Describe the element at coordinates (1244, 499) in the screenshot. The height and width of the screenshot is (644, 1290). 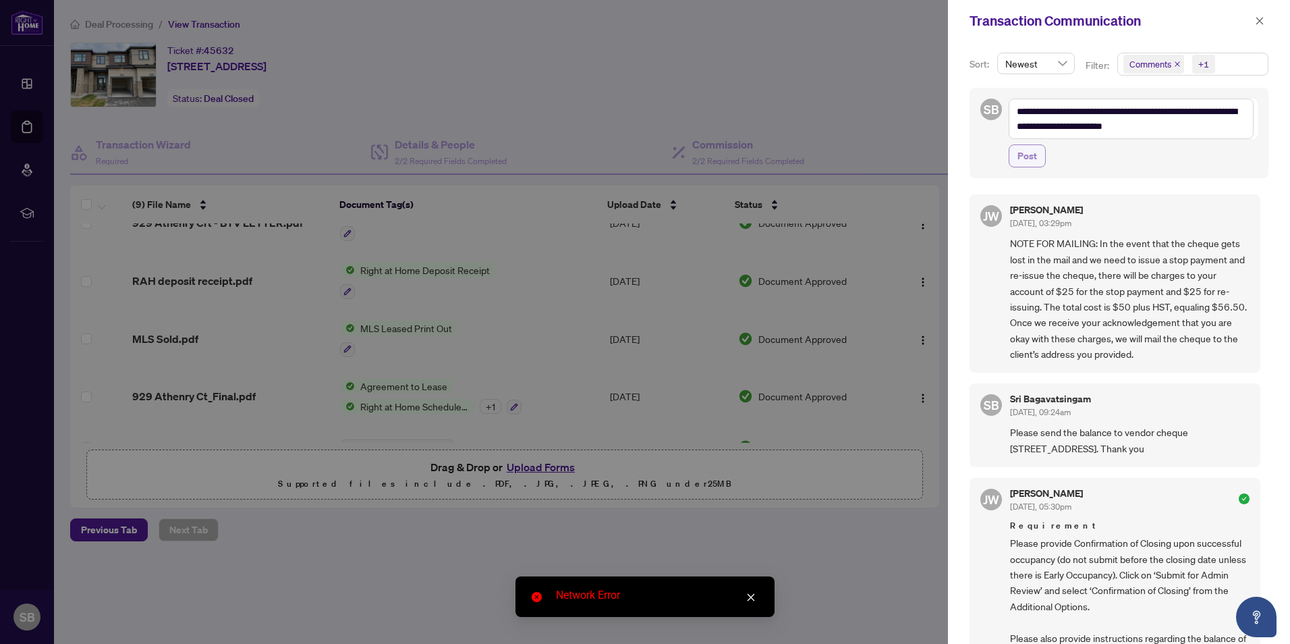
I see `span: check-circle` at that location.